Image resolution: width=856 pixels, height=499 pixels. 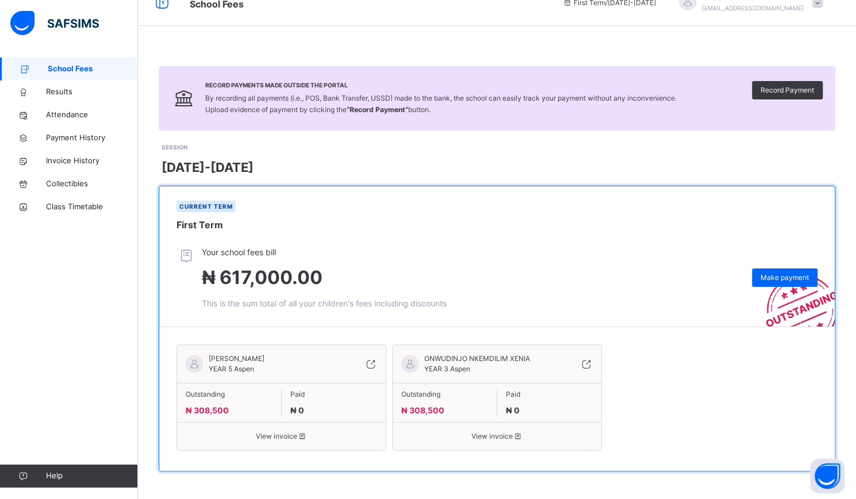 I want to click on span: ₦ 617,000.00, so click(x=262, y=277).